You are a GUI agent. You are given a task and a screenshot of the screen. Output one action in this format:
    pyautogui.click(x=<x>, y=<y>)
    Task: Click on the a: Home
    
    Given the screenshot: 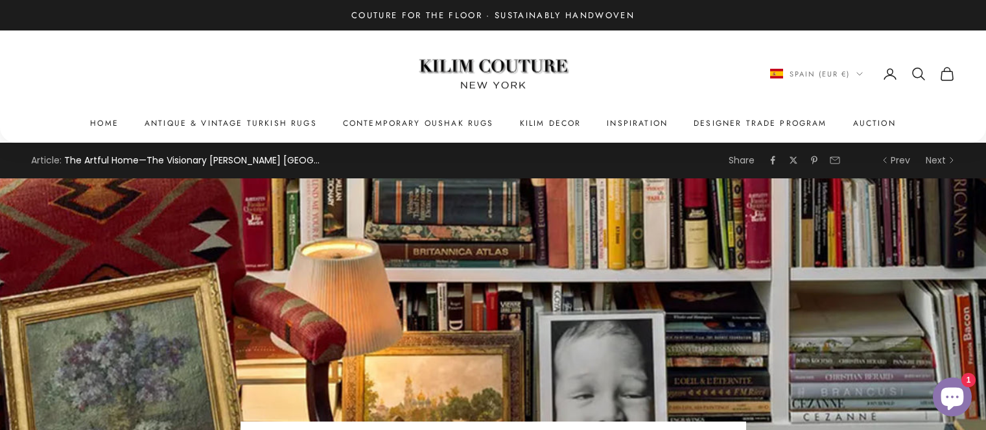 What is the action you would take?
    pyautogui.click(x=104, y=123)
    